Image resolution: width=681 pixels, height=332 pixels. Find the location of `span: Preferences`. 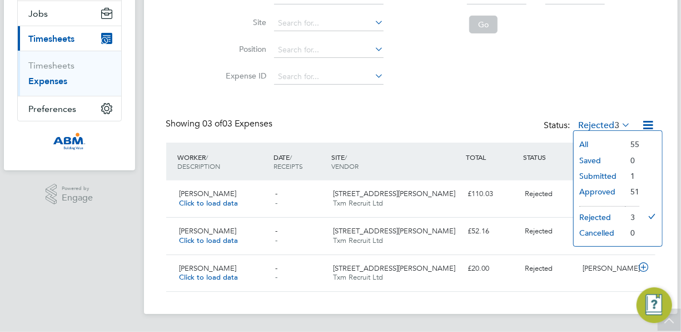

span: Preferences is located at coordinates (53, 108).